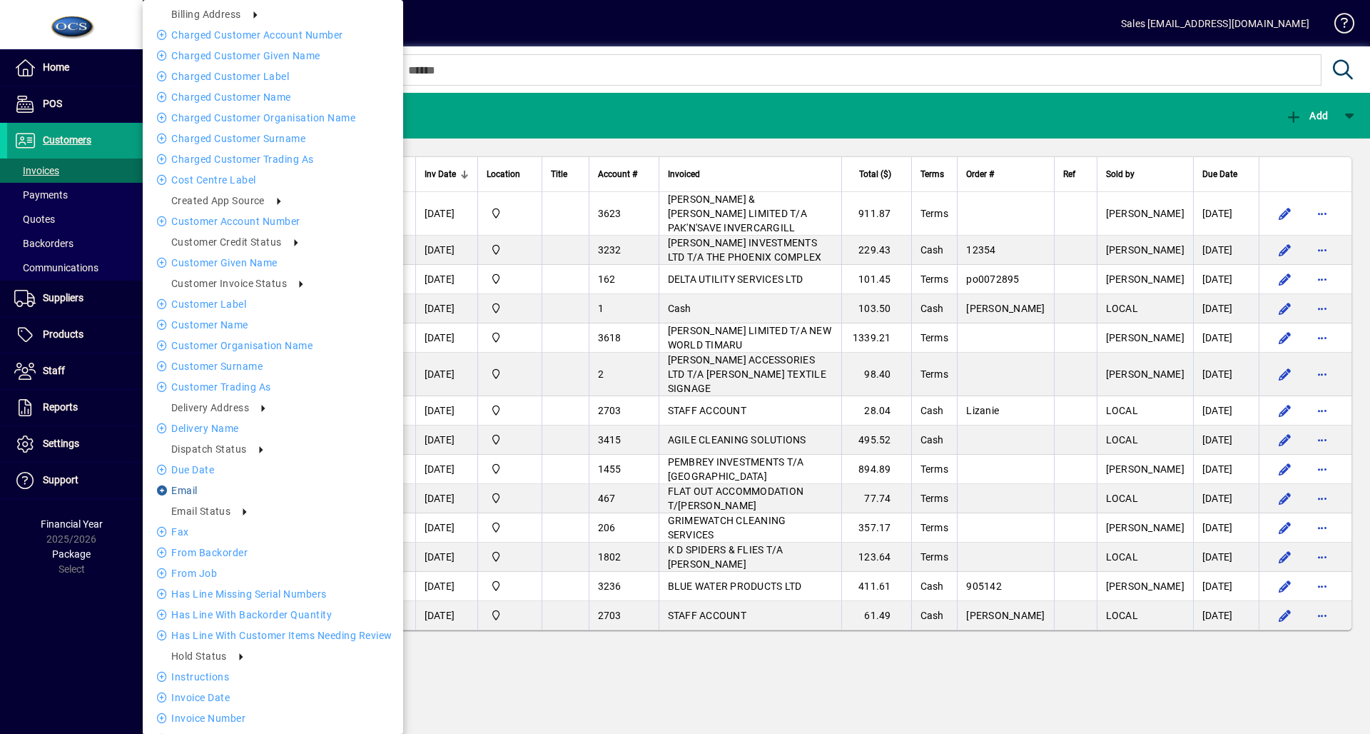 This screenshot has height=734, width=1370. What do you see at coordinates (218, 201) in the screenshot?
I see `span: Created App Source` at bounding box center [218, 201].